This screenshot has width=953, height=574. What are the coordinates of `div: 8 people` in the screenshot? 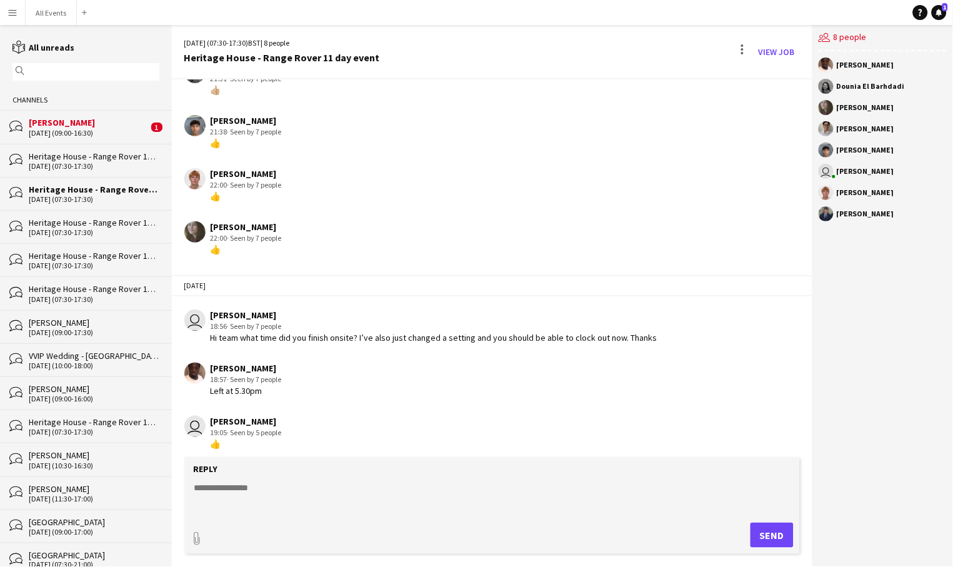 It's located at (883, 38).